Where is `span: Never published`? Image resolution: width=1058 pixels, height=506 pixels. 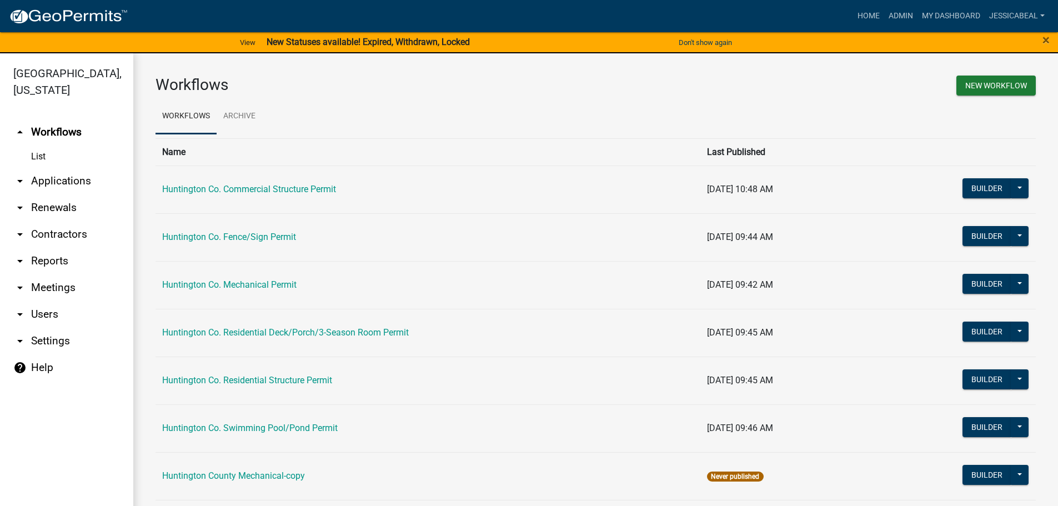 span: Never published is located at coordinates (735, 477).